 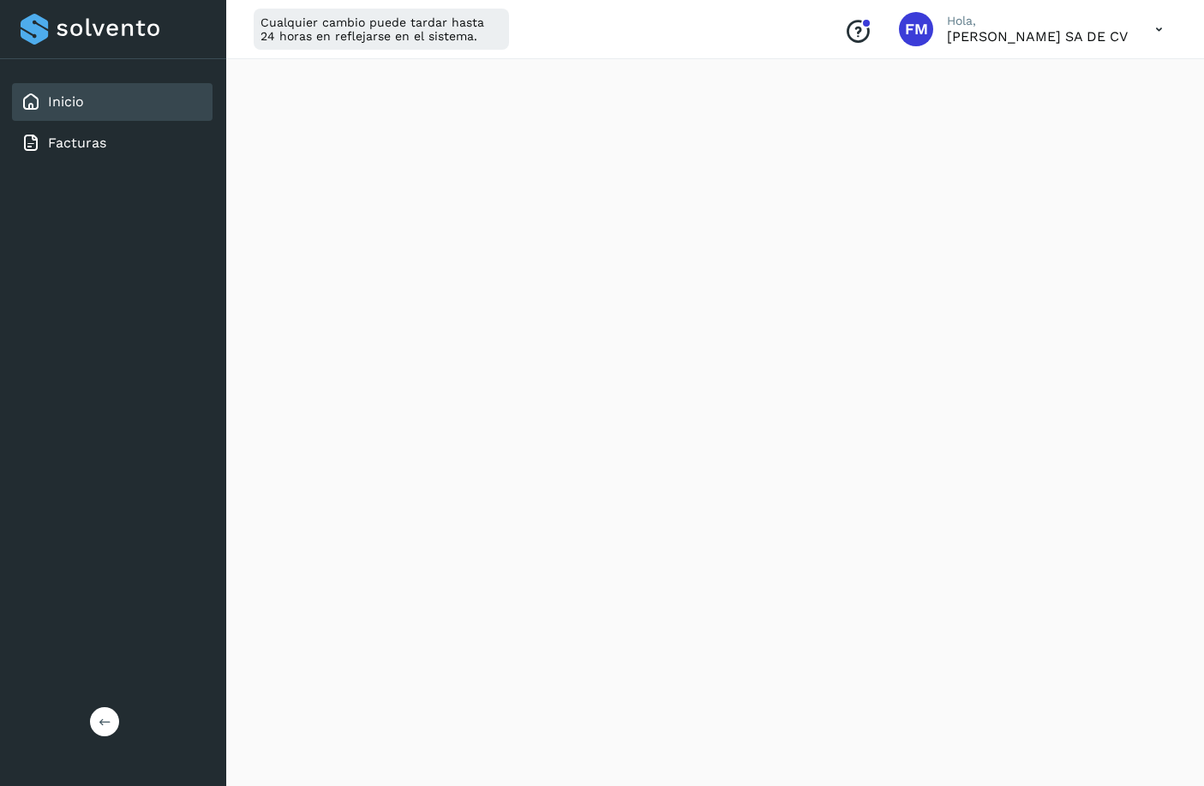 What do you see at coordinates (1037, 21) in the screenshot?
I see `p: Hola,` at bounding box center [1037, 21].